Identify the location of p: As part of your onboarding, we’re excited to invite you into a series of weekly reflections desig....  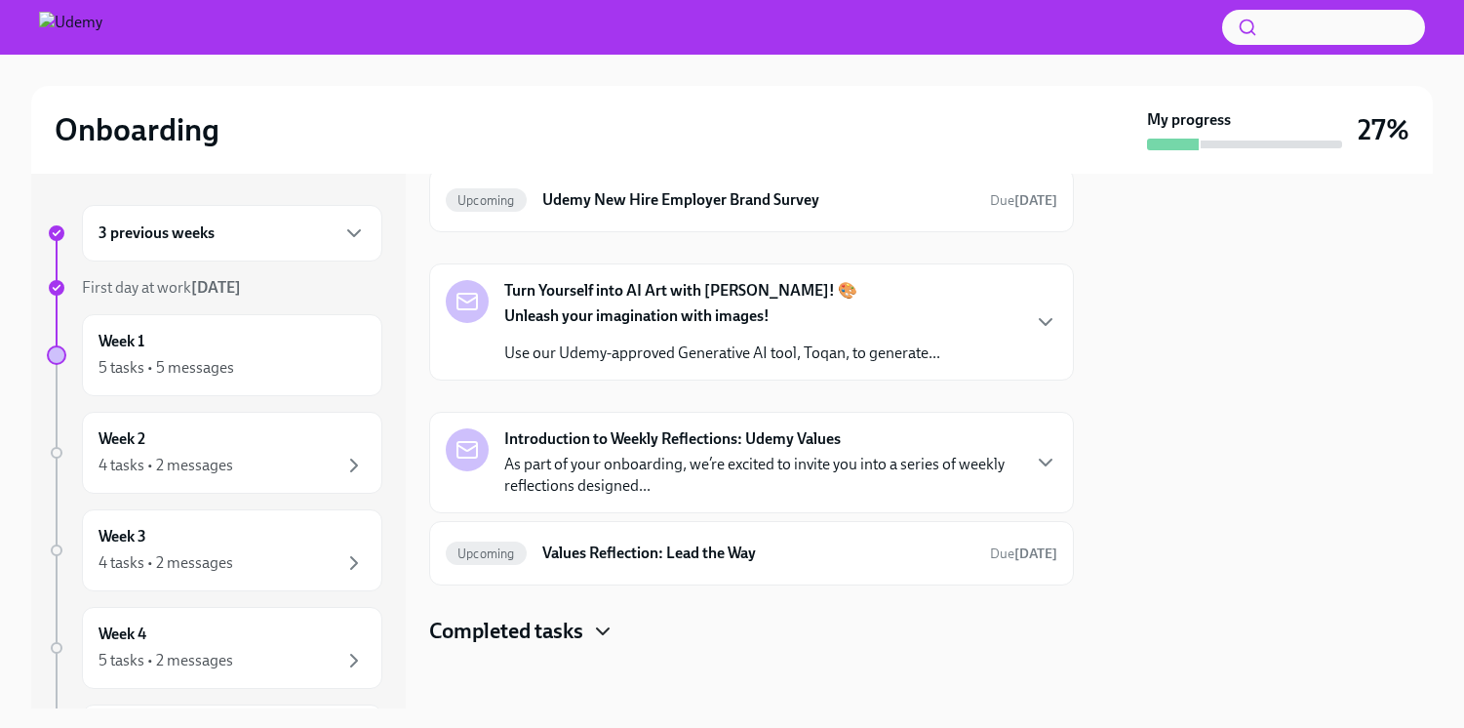
(761, 475).